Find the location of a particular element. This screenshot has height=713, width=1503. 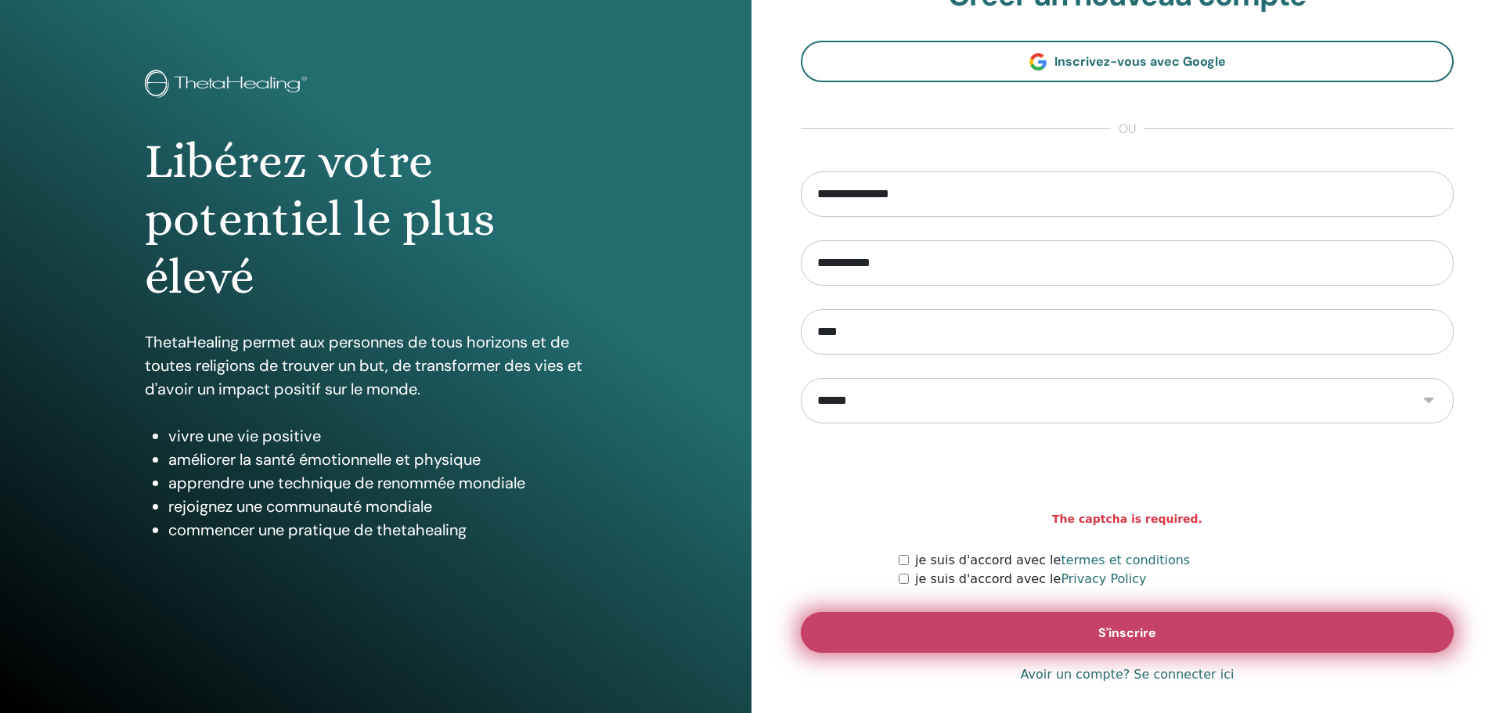

span: ou is located at coordinates (1127, 129).